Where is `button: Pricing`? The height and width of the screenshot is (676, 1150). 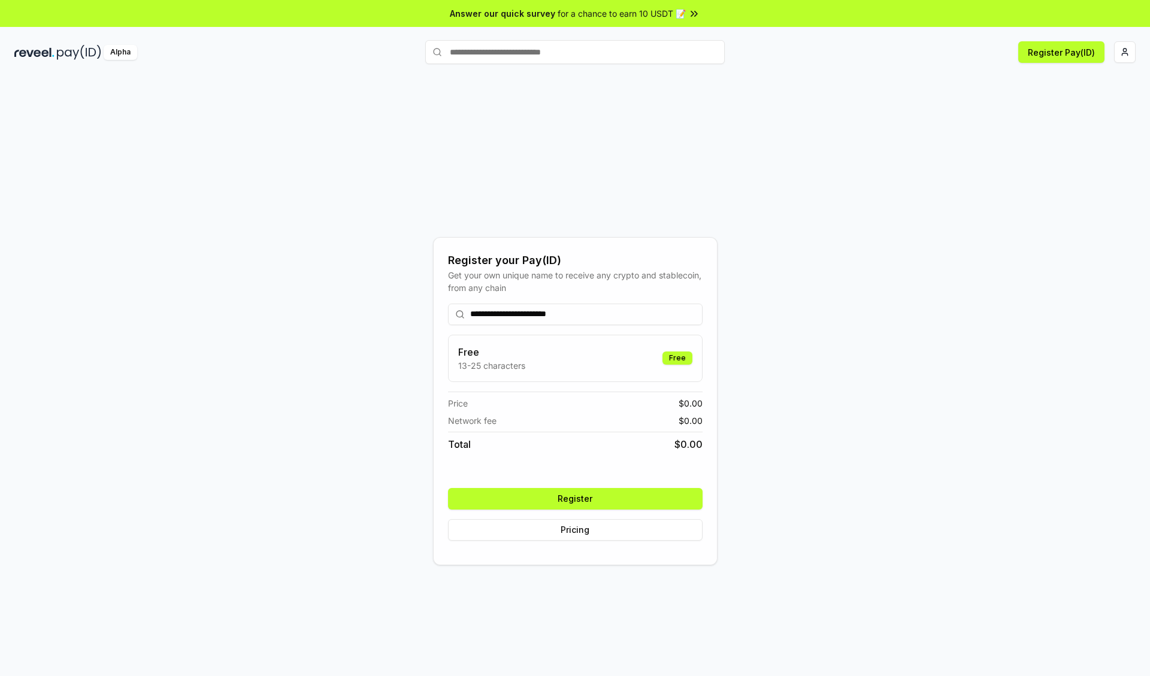
button: Pricing is located at coordinates (575, 530).